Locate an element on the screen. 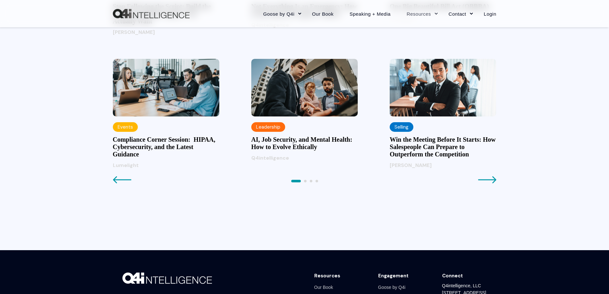 Image resolution: width=609 pixels, height=294 pixels. a: AI, Job Security, and Mental Health: How to Evolve Ethically is located at coordinates (304, 143).